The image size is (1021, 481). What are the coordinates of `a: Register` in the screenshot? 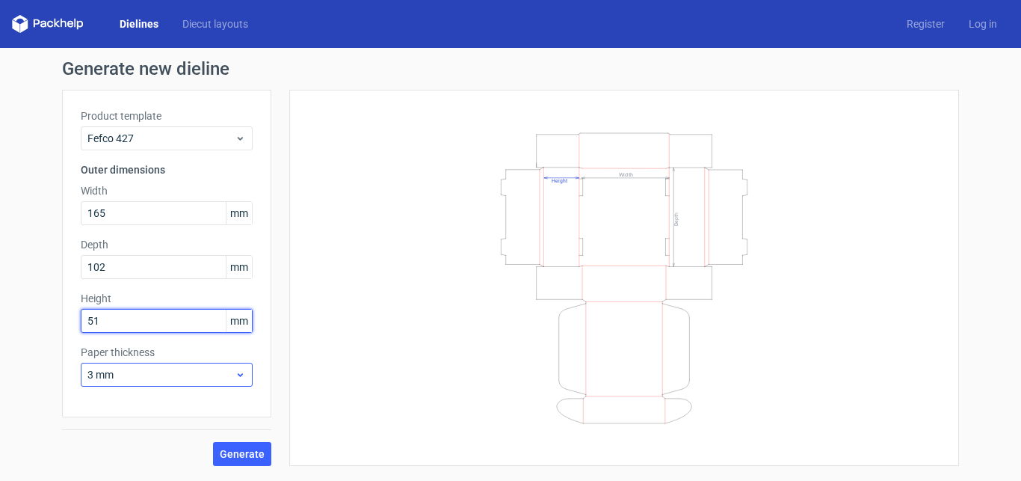 It's located at (925, 24).